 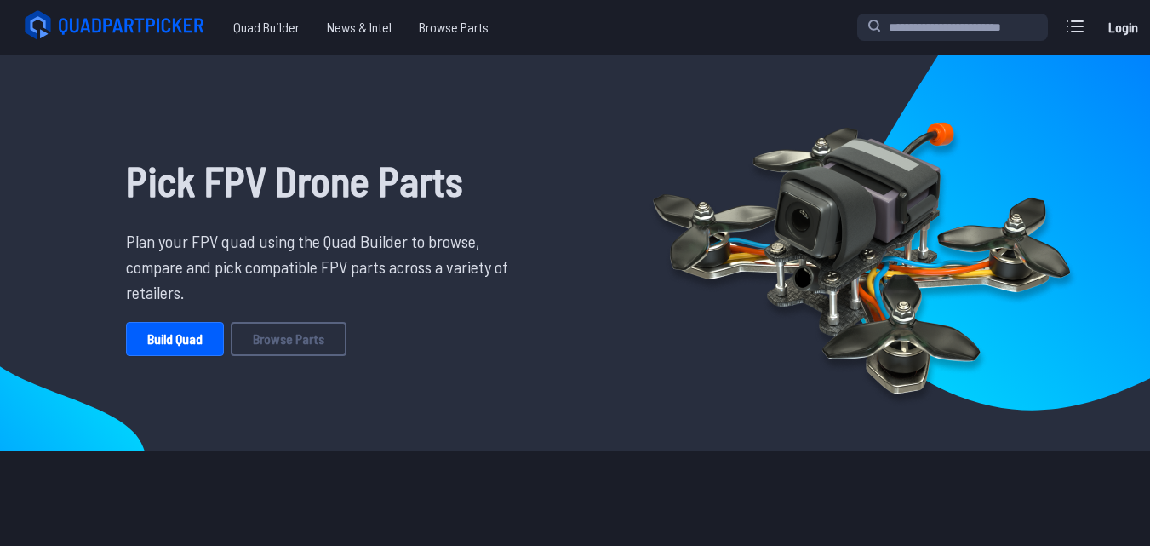 I want to click on a: Quad Builder, so click(x=266, y=27).